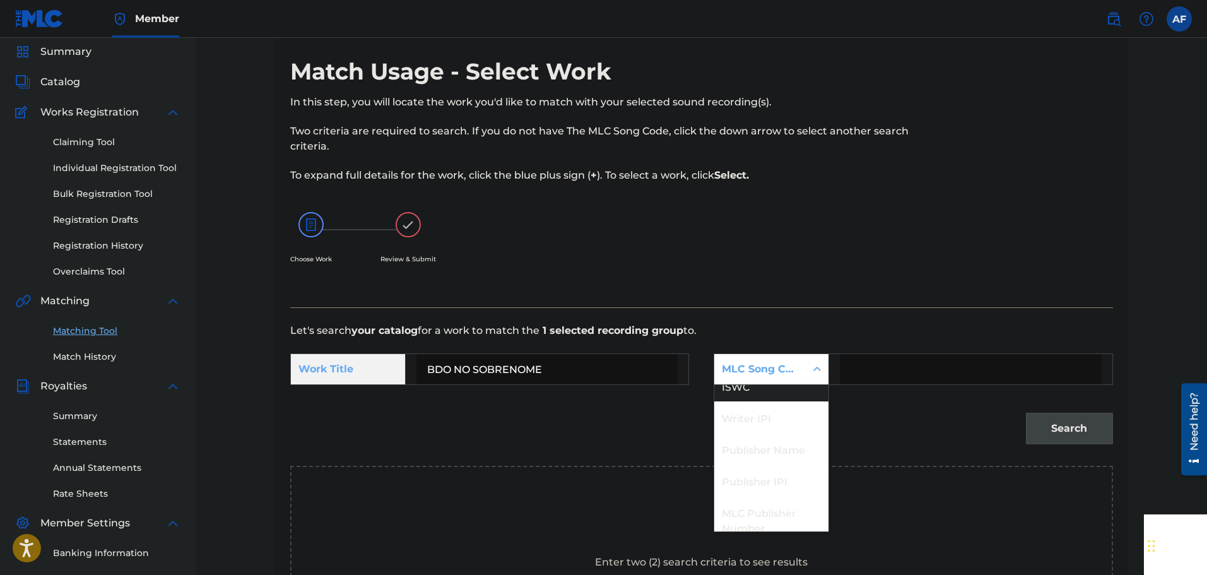 This screenshot has width=1207, height=575. What do you see at coordinates (117, 245) in the screenshot?
I see `a: Registration History` at bounding box center [117, 245].